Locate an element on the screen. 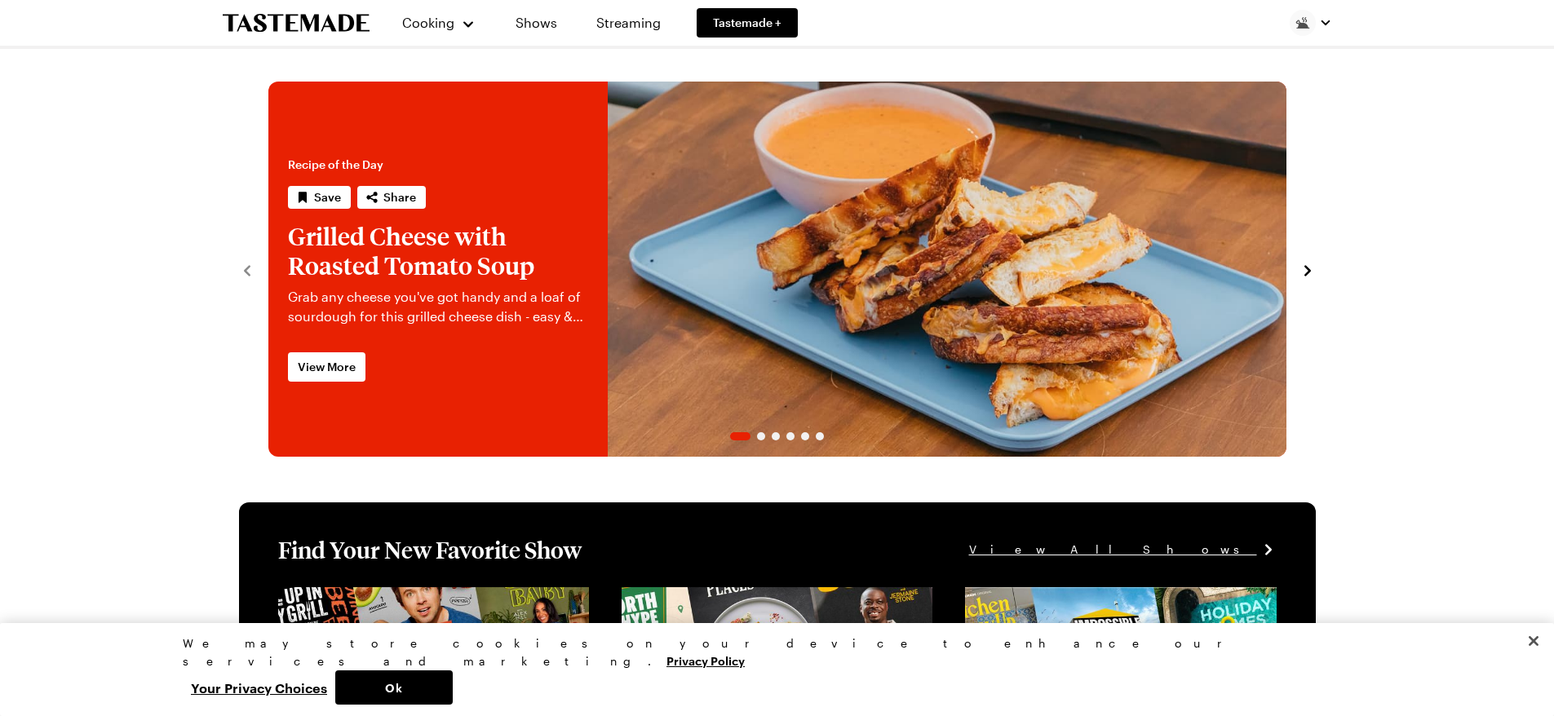 This screenshot has width=1554, height=716. div: We may store cookies on your device to enhance our services and marketing. is located at coordinates (770, 653).